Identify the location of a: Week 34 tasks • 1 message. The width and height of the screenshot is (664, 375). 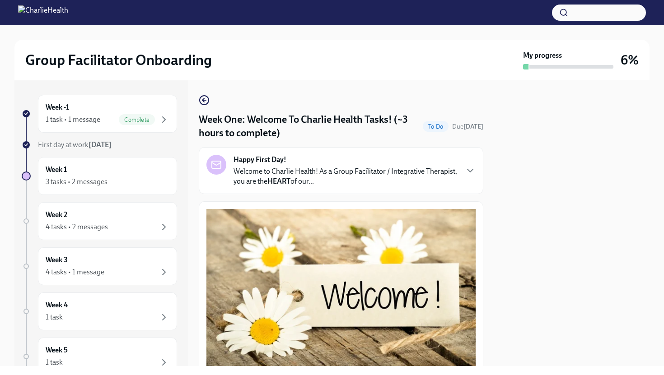
(99, 267).